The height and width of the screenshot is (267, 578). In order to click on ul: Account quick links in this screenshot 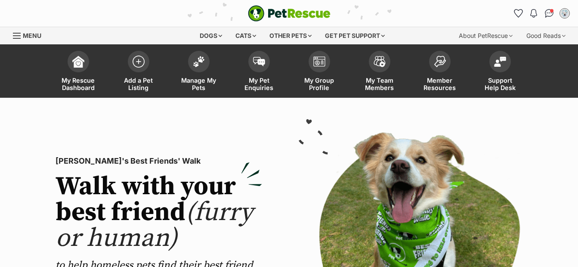, I will do `click(541, 13)`.